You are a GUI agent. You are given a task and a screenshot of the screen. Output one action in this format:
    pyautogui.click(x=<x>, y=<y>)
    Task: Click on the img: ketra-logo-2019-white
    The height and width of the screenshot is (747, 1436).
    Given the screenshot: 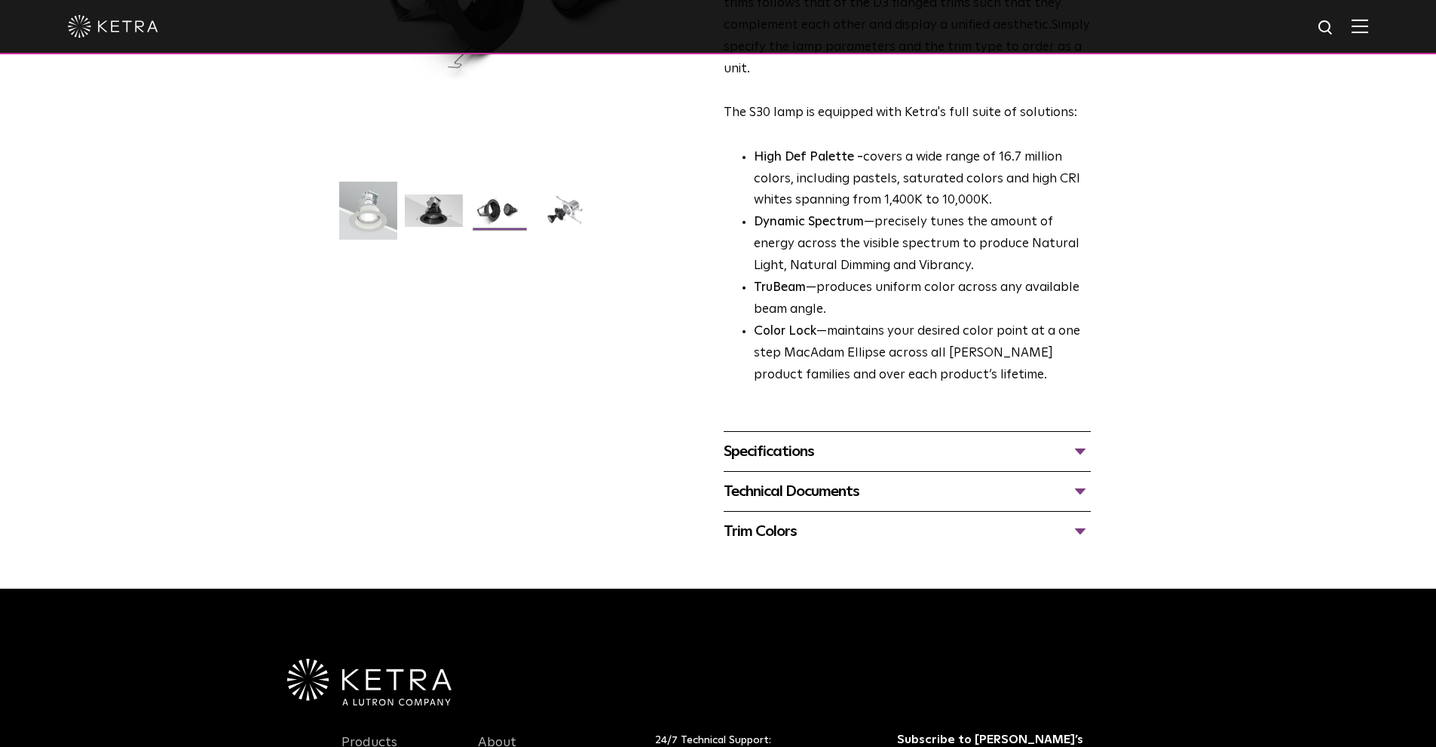 What is the action you would take?
    pyautogui.click(x=113, y=26)
    